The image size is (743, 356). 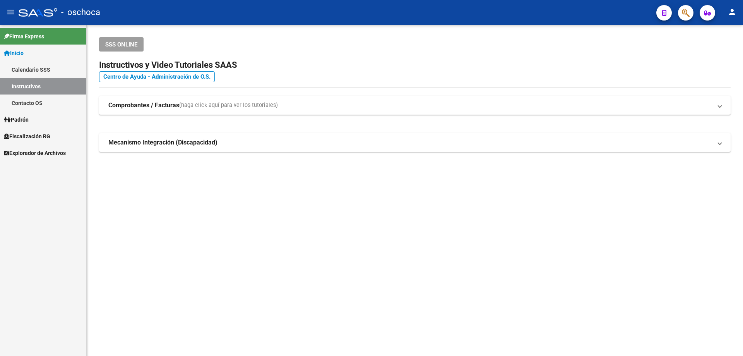 I want to click on span: (haga click aquí para ver los tutoriales), so click(x=228, y=105).